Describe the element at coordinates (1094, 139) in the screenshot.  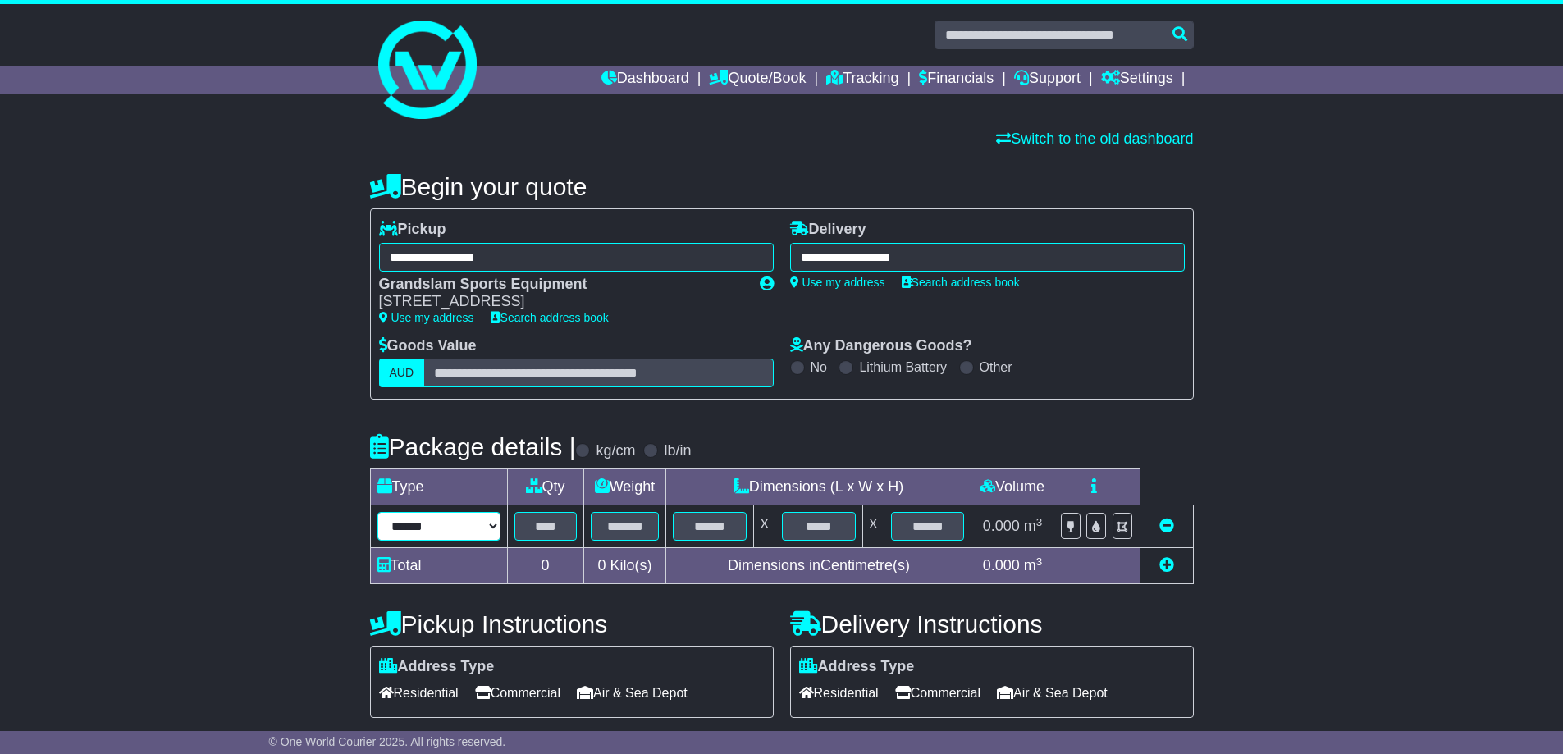
I see `a: Switch to the old dashboard` at that location.